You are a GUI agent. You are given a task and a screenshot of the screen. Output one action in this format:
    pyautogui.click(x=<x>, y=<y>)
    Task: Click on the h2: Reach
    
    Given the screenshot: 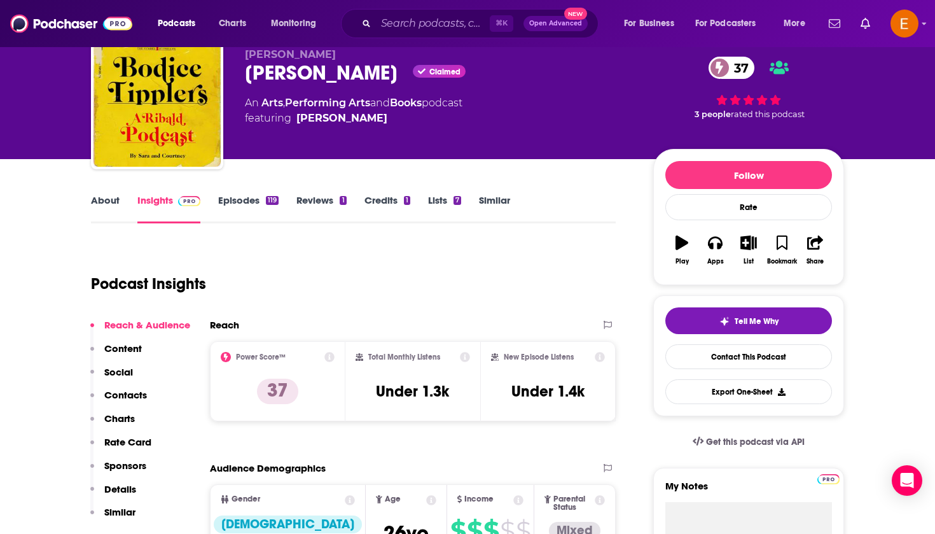 What is the action you would take?
    pyautogui.click(x=225, y=324)
    